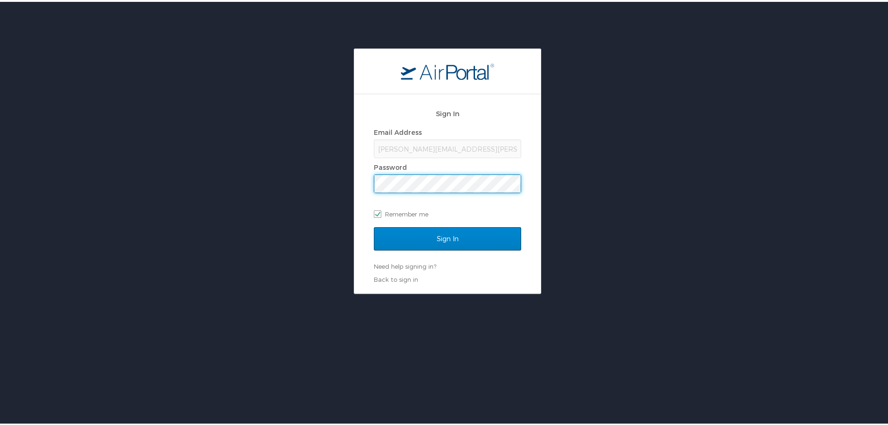 This screenshot has height=425, width=888. What do you see at coordinates (405, 264) in the screenshot?
I see `a: Need help signing in?` at bounding box center [405, 264].